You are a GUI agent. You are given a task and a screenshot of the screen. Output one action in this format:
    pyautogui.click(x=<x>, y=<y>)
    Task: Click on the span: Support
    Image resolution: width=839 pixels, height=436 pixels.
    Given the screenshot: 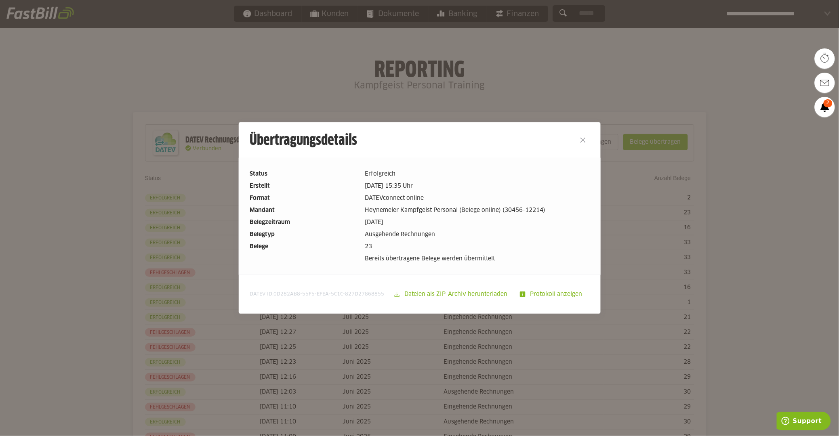 What is the action you would take?
    pyautogui.click(x=31, y=9)
    